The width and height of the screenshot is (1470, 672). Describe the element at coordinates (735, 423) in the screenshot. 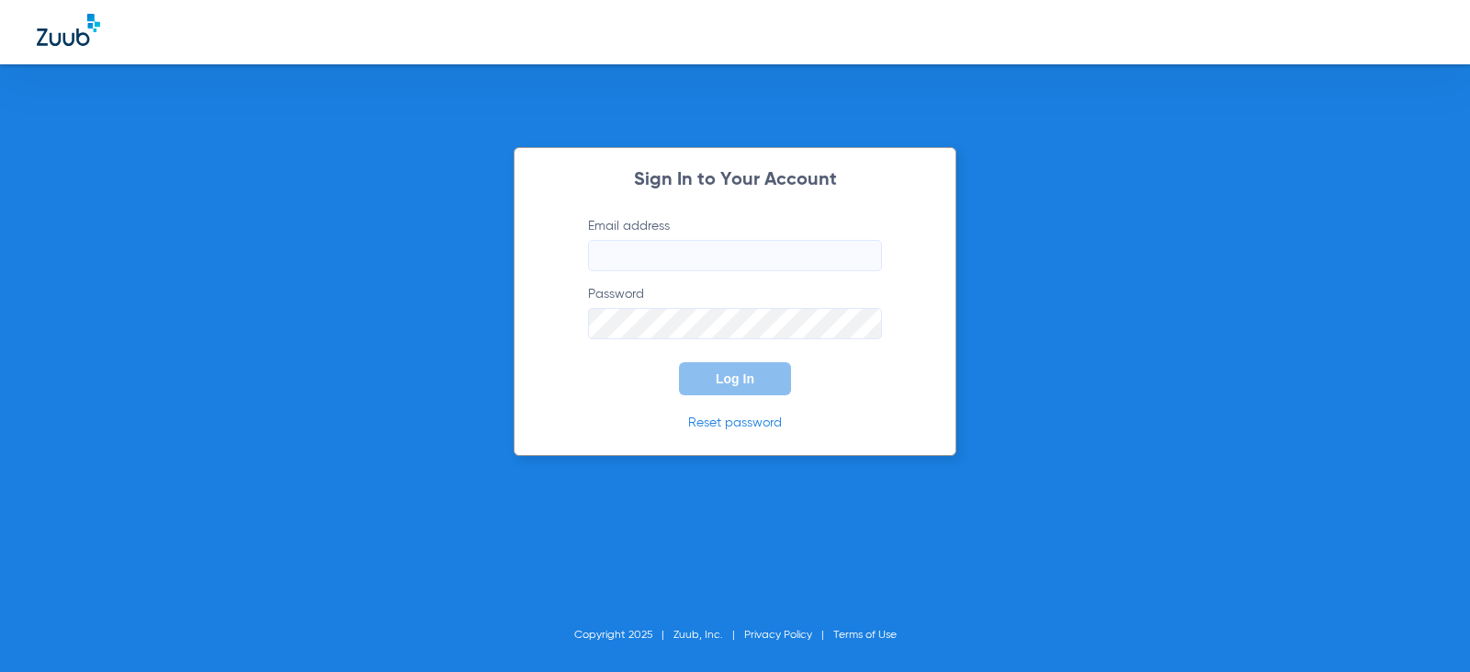

I see `a: Reset password` at that location.